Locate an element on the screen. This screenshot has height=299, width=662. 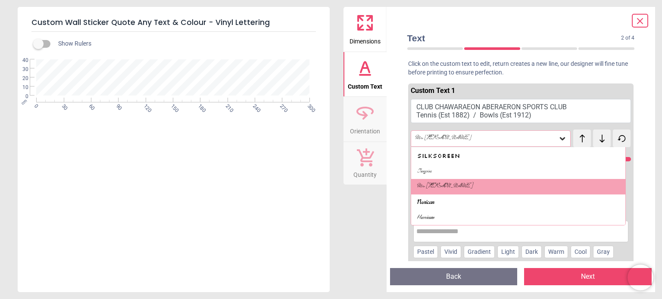
div: Silkscreen is located at coordinates (438, 156).